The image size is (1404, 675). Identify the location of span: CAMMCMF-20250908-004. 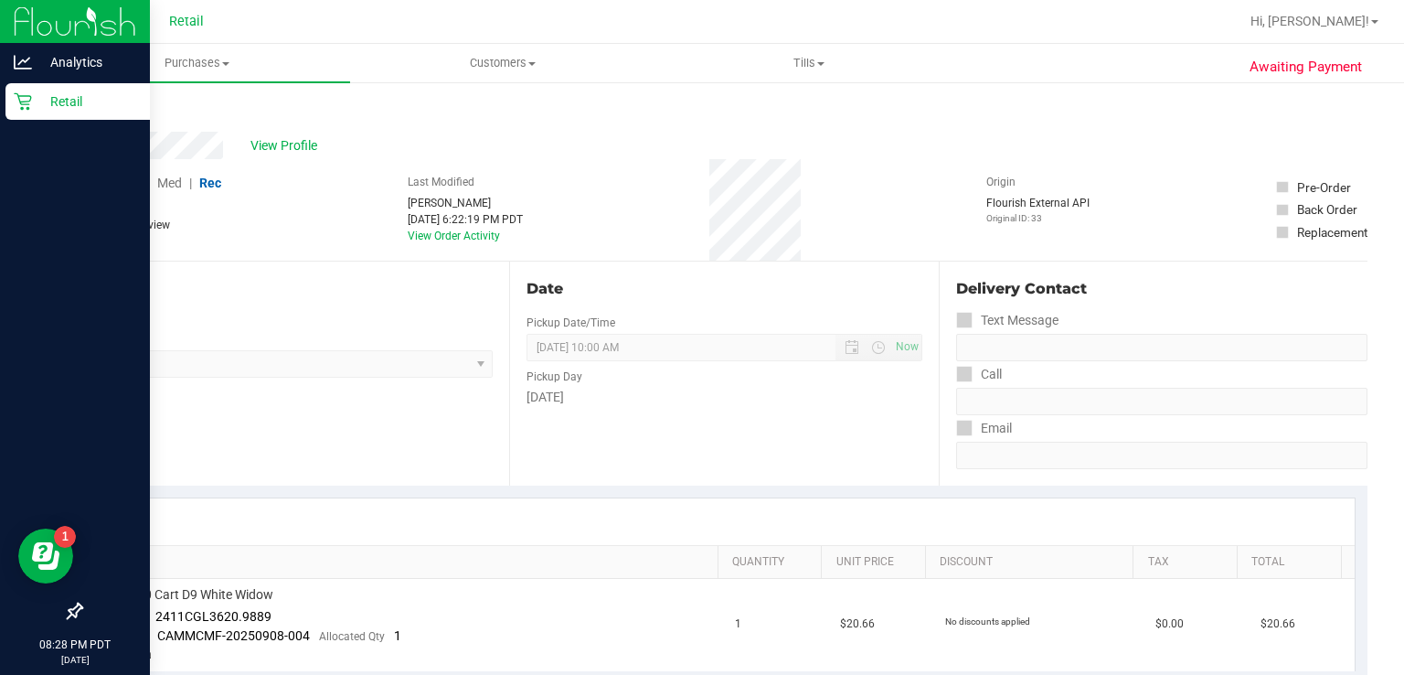
(233, 635).